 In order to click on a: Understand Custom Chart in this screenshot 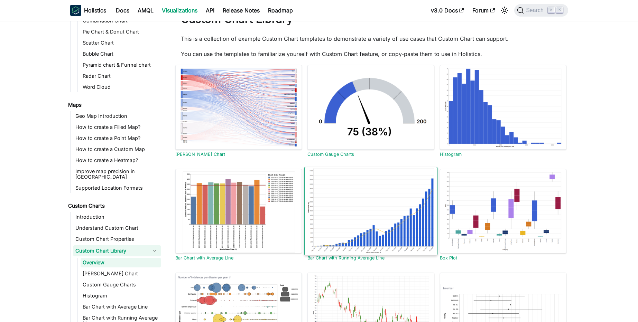, I will do `click(117, 228)`.